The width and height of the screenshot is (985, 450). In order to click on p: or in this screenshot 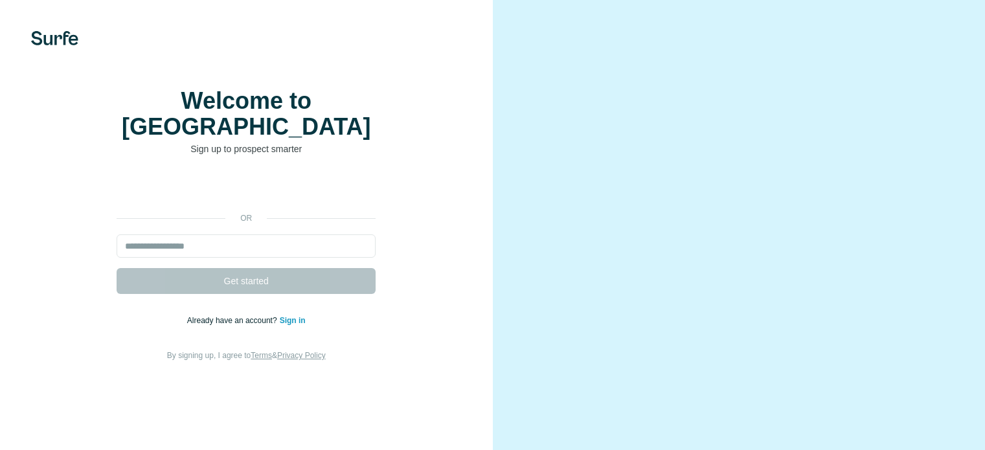, I will do `click(246, 218)`.